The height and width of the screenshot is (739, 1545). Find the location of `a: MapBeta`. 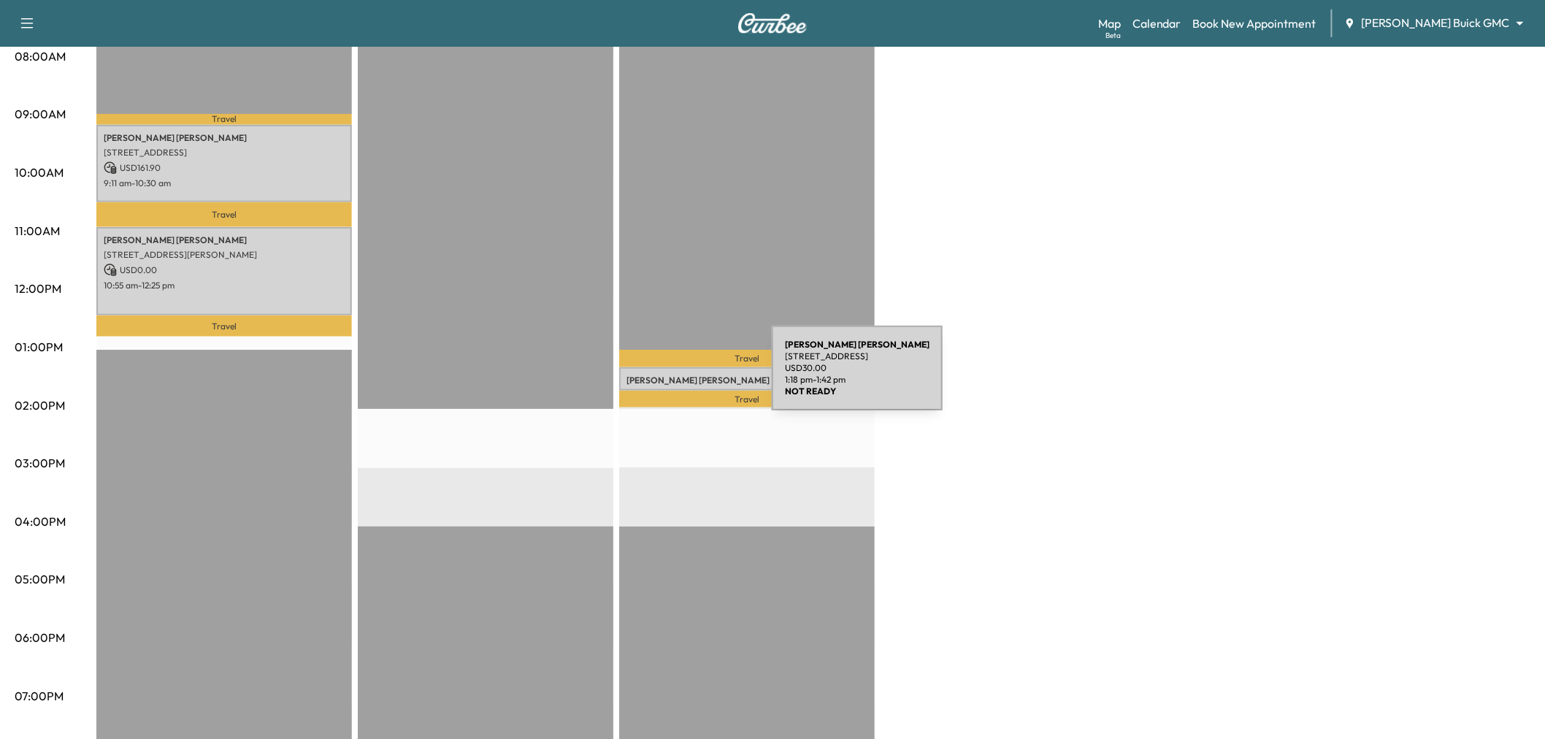

a: MapBeta is located at coordinates (1109, 23).